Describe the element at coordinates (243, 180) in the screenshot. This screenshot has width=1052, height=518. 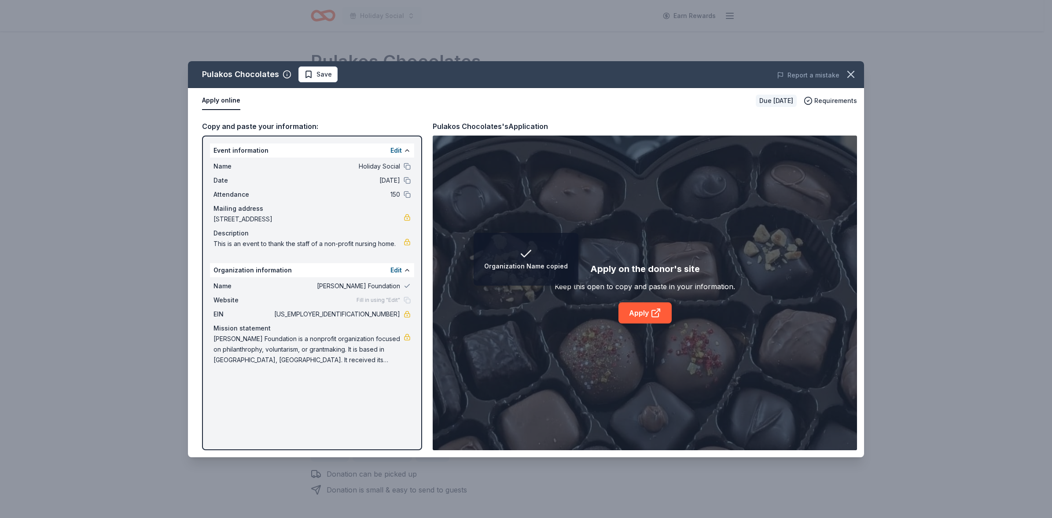
I see `span: Date` at that location.